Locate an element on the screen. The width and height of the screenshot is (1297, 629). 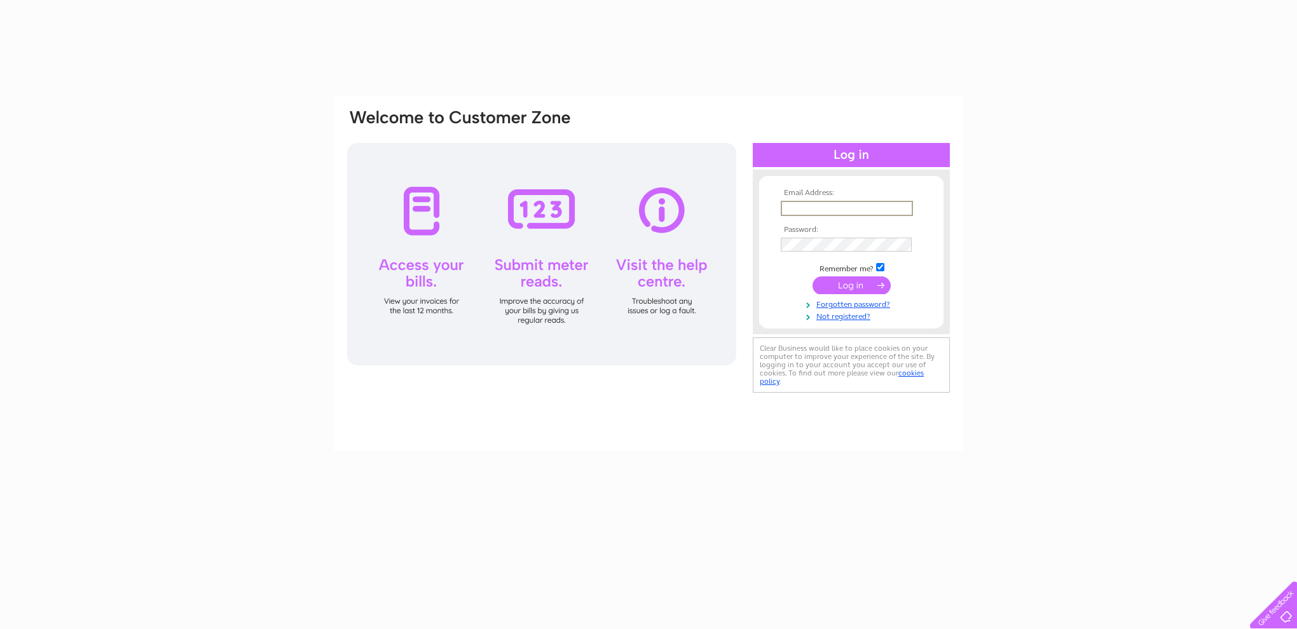
a: Forgotten password? is located at coordinates (852, 303).